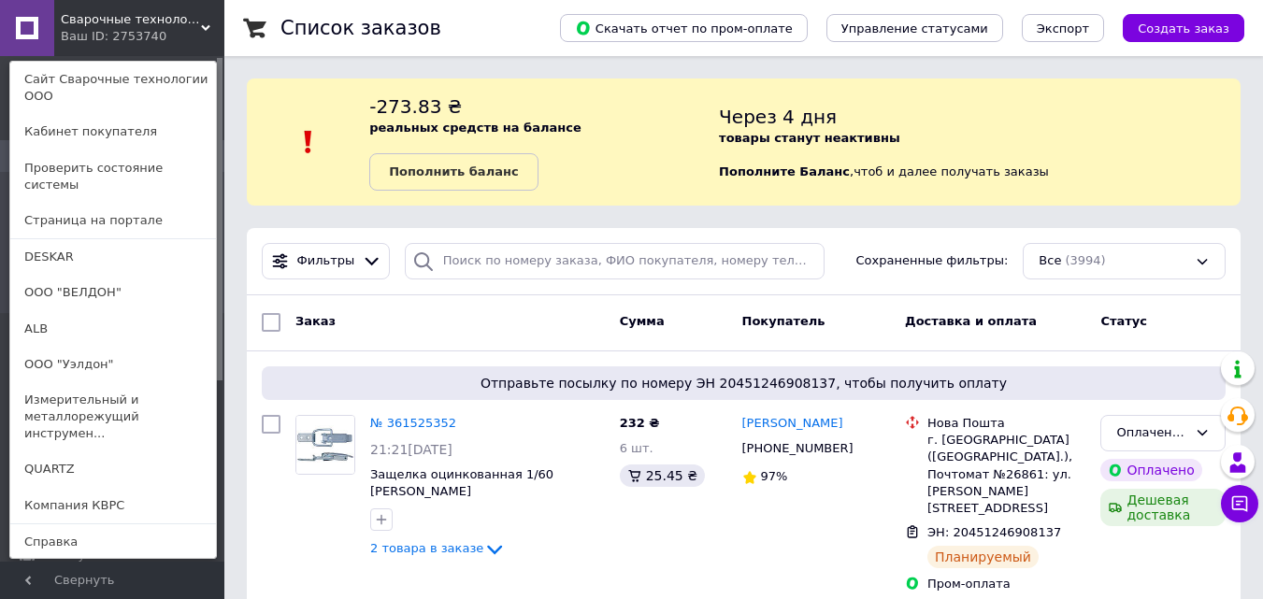 Image resolution: width=1263 pixels, height=599 pixels. I want to click on div: , чтоб и далее получать заказы, so click(980, 142).